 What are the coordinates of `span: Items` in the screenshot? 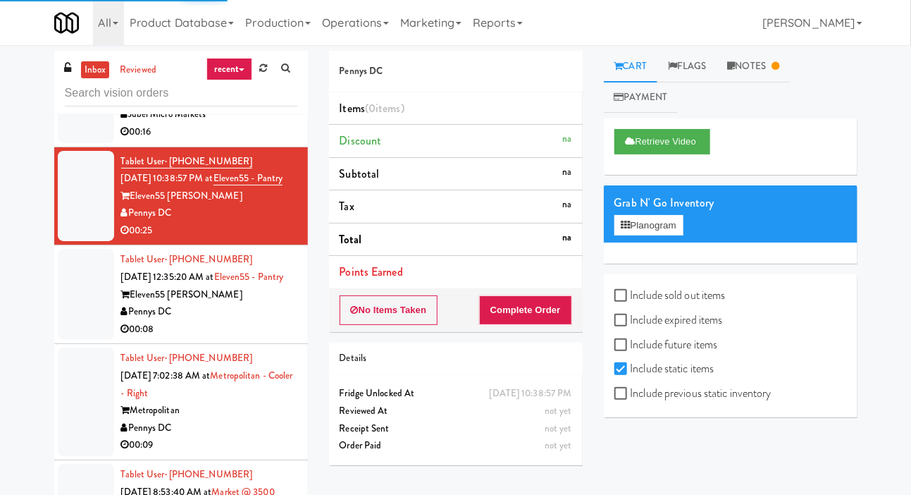 It's located at (372, 108).